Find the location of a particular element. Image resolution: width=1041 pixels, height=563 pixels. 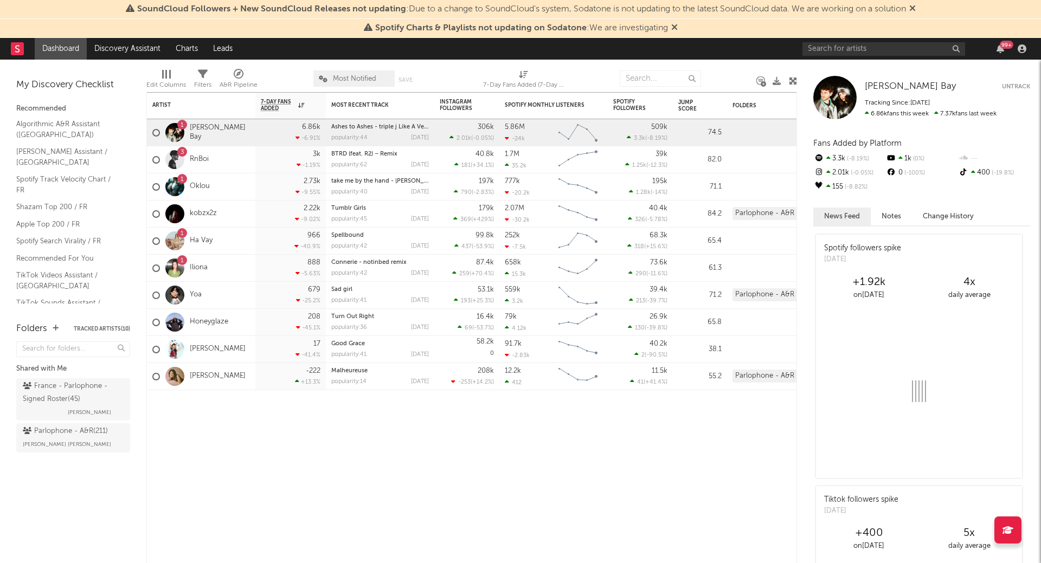

div: Spotify followers spike is located at coordinates (863, 248).